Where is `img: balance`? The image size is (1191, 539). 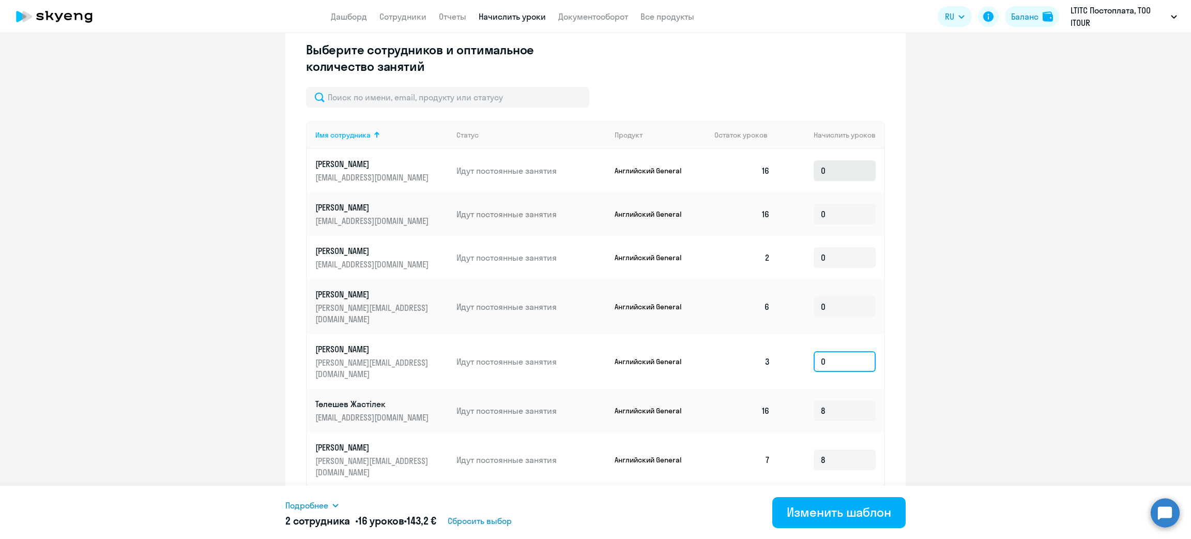 img: balance is located at coordinates (1048, 17).